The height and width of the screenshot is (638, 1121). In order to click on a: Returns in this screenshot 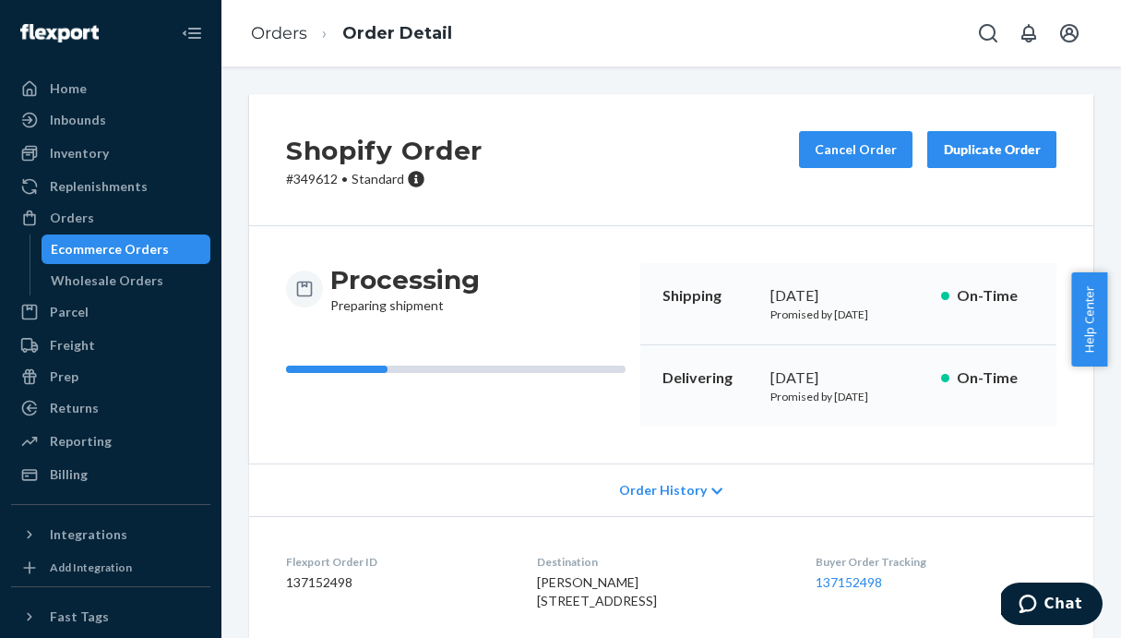, I will do `click(111, 408)`.